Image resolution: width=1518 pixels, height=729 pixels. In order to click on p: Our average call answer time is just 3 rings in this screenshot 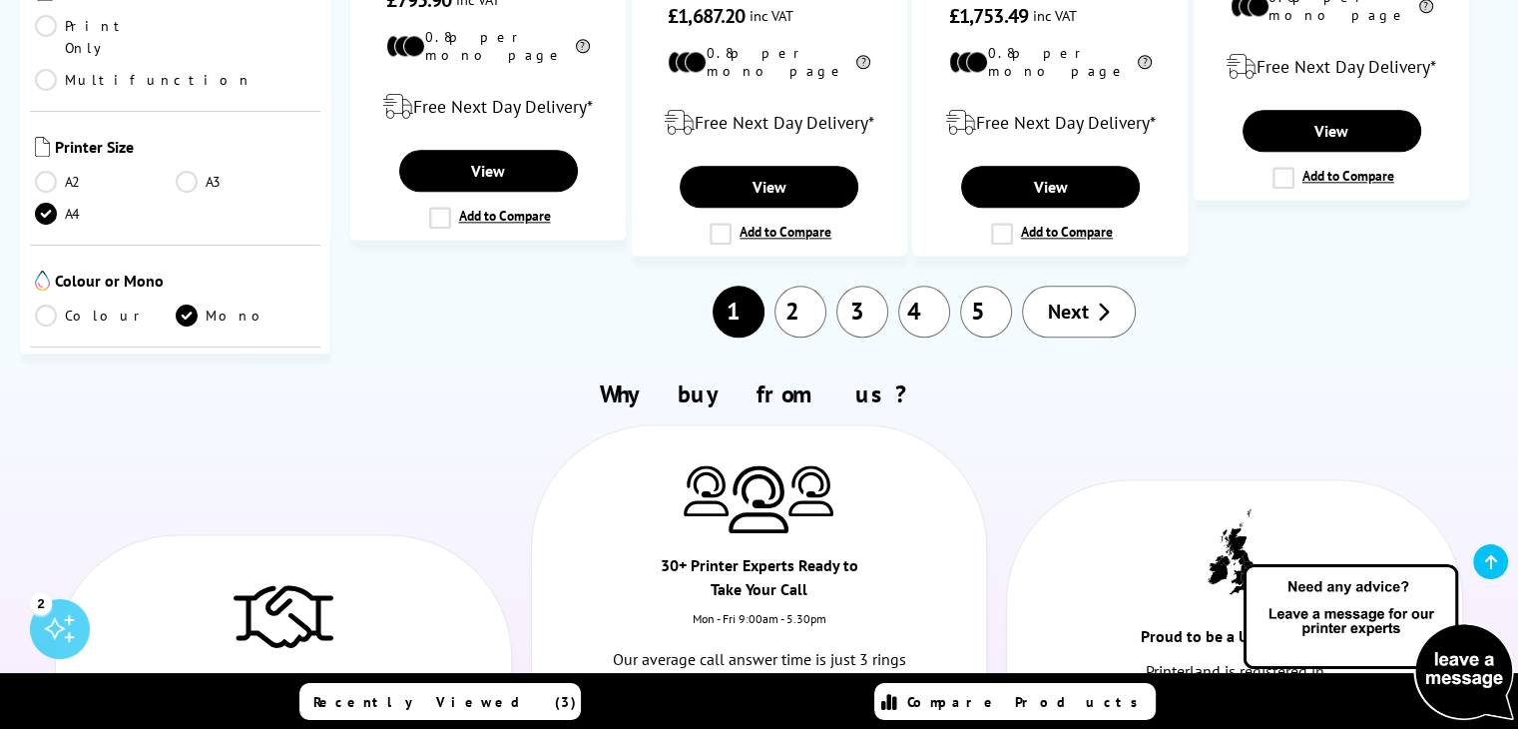, I will do `click(759, 659)`.